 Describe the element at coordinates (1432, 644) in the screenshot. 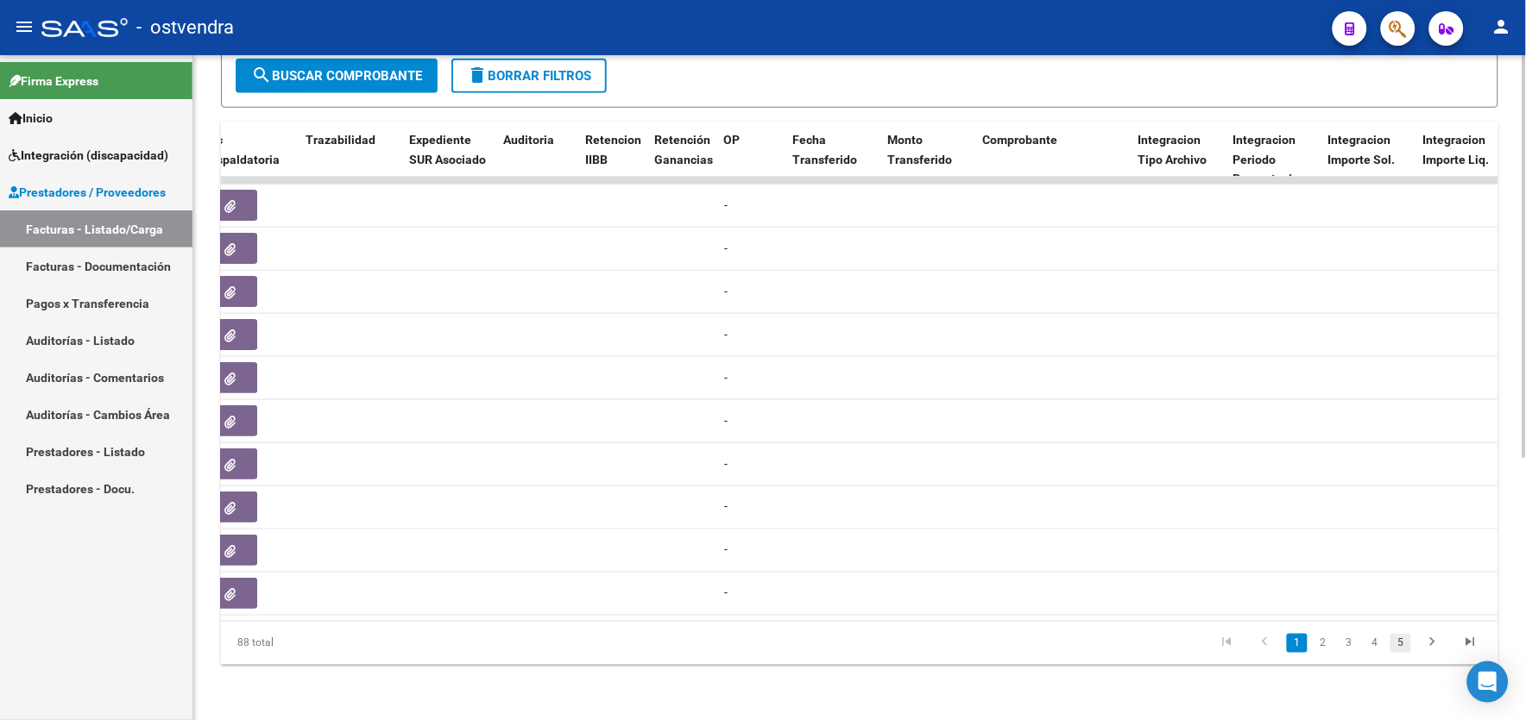

I see `a: go to next page` at that location.